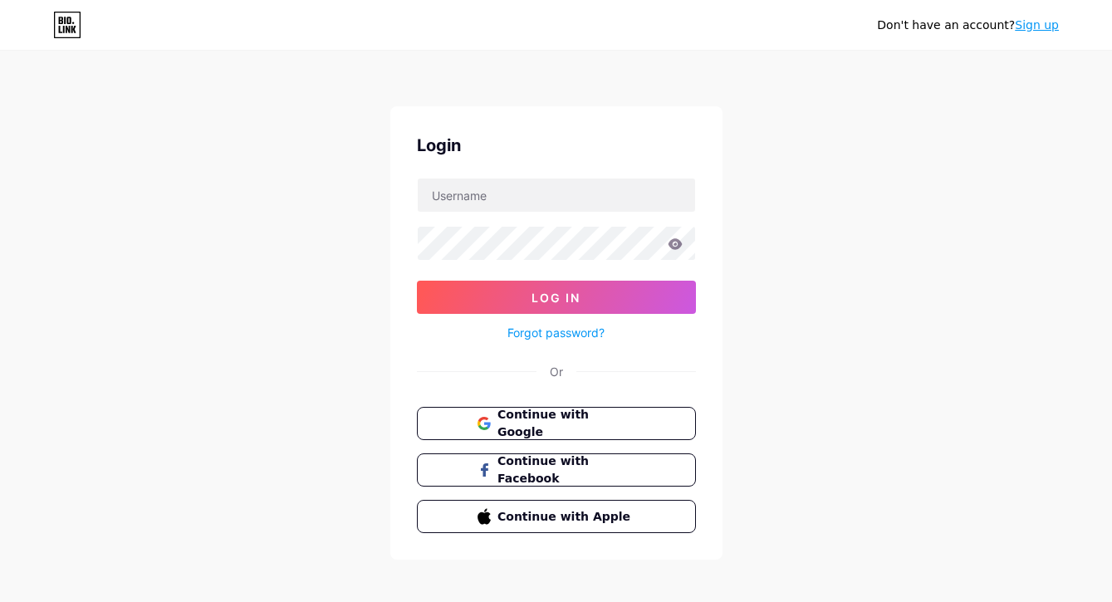 Image resolution: width=1112 pixels, height=602 pixels. What do you see at coordinates (556, 332) in the screenshot?
I see `a: Forgot password?` at bounding box center [556, 332].